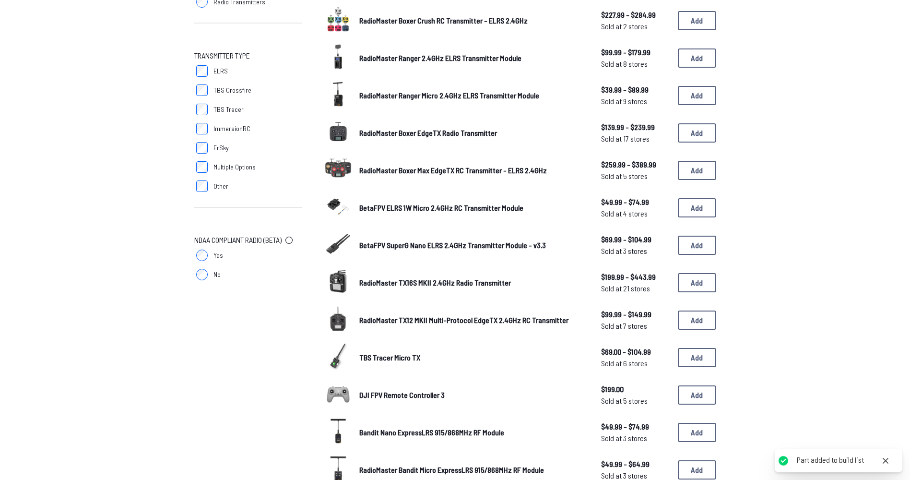 Image resolution: width=910 pixels, height=480 pixels. Describe the element at coordinates (218, 255) in the screenshot. I see `span: Yes` at that location.